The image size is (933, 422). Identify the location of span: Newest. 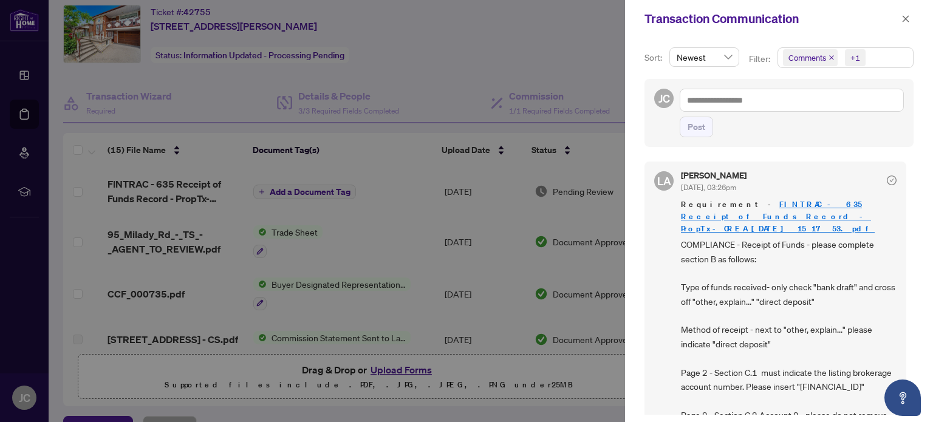
(704, 57).